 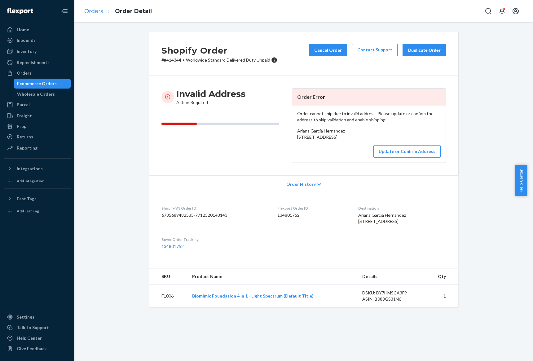 I want to click on div: Talk to Support, so click(x=33, y=328).